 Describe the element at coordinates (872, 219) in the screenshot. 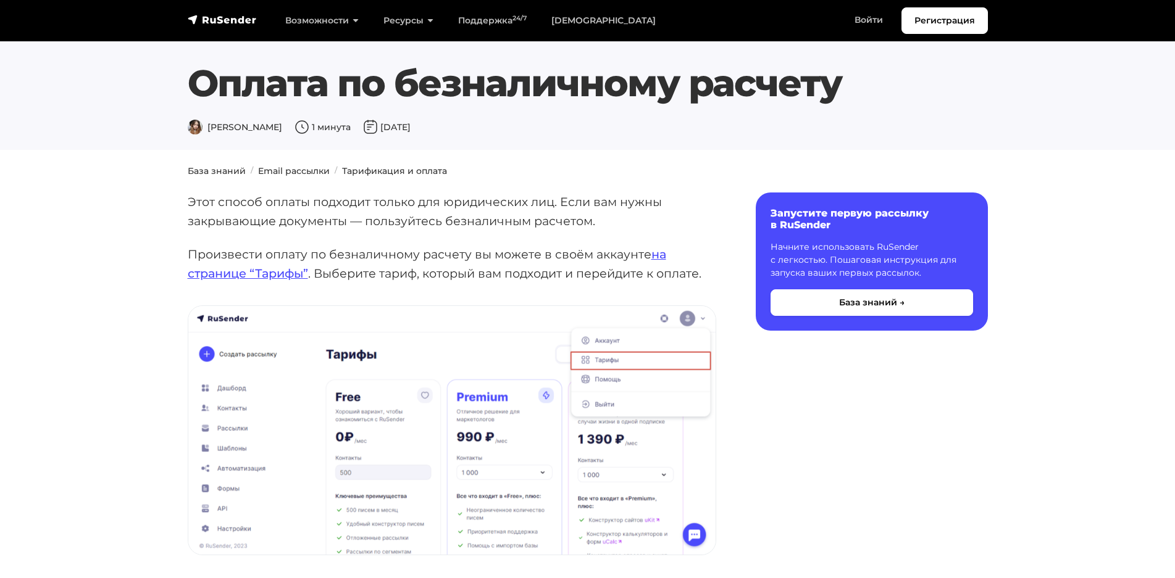

I see `h6: Запустите первую рассылку в RuSender` at that location.